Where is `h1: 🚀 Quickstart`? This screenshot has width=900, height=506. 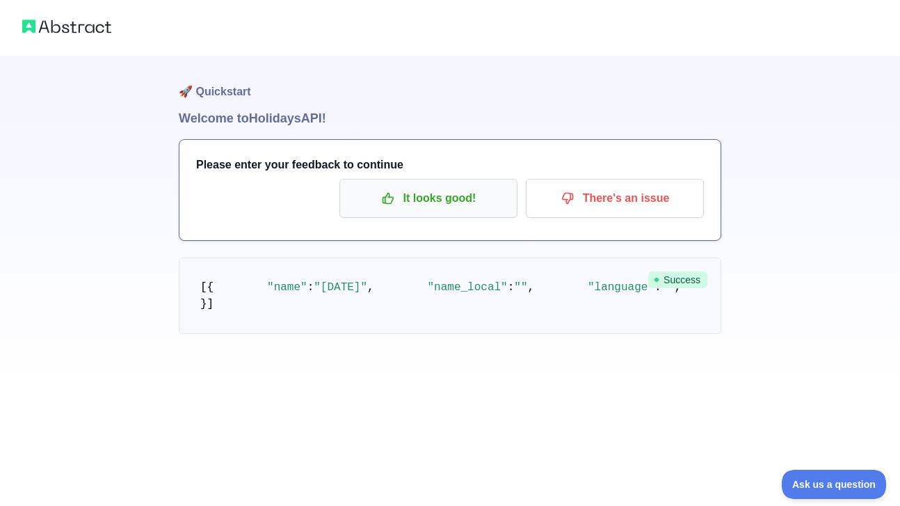 h1: 🚀 Quickstart is located at coordinates (450, 82).